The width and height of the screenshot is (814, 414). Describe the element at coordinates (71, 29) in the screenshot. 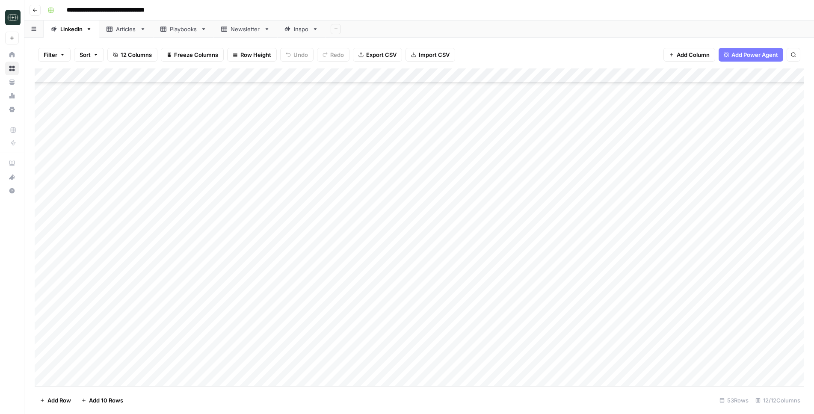

I see `a: Linkedin` at that location.